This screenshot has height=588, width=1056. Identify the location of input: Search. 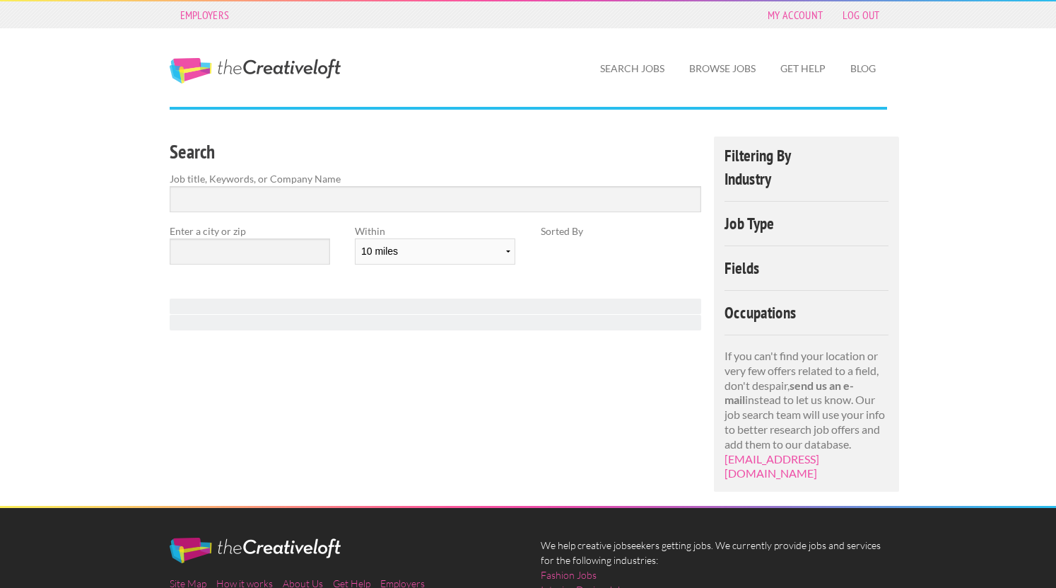
(436, 199).